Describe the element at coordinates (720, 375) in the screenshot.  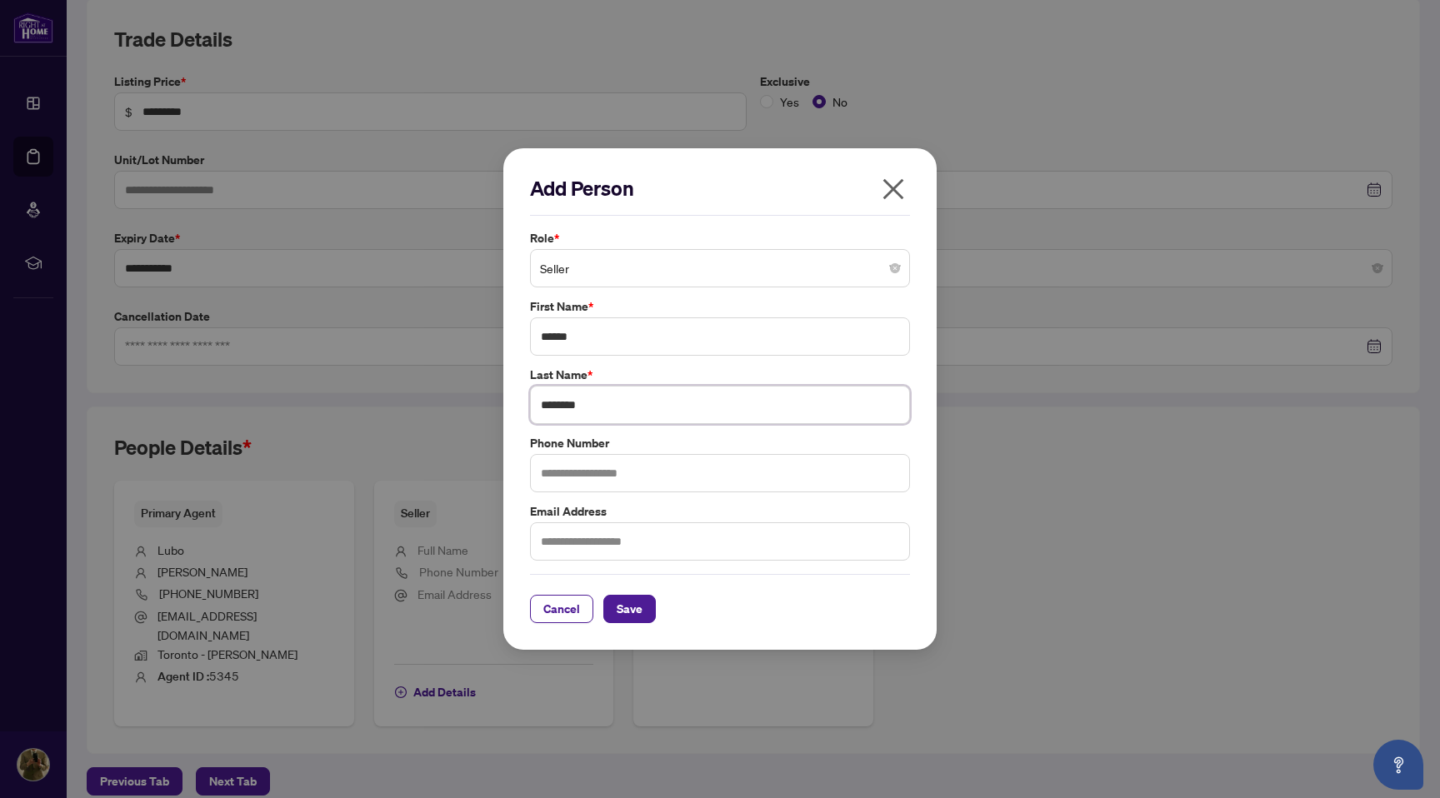
I see `label: Last Name` at that location.